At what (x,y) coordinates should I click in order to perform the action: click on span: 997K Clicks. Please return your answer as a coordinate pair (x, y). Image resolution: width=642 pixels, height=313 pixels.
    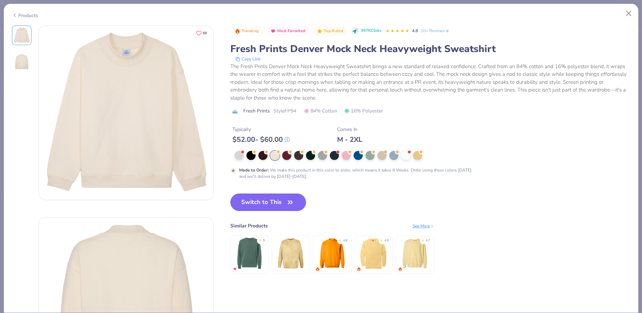
    Looking at the image, I should click on (371, 31).